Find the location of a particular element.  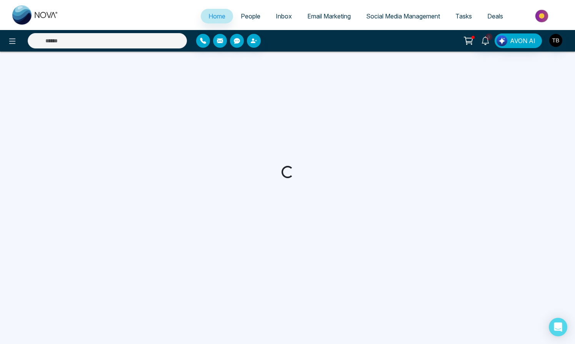

img: Market-place.gif is located at coordinates (543, 16).